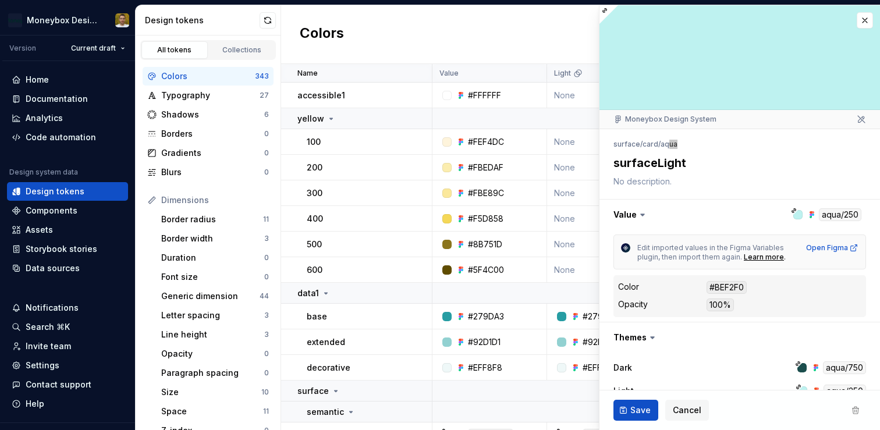  I want to click on div: Opacity, so click(633, 304).